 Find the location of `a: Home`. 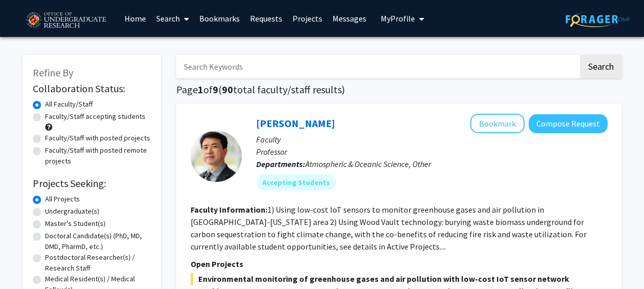

a: Home is located at coordinates (135, 18).